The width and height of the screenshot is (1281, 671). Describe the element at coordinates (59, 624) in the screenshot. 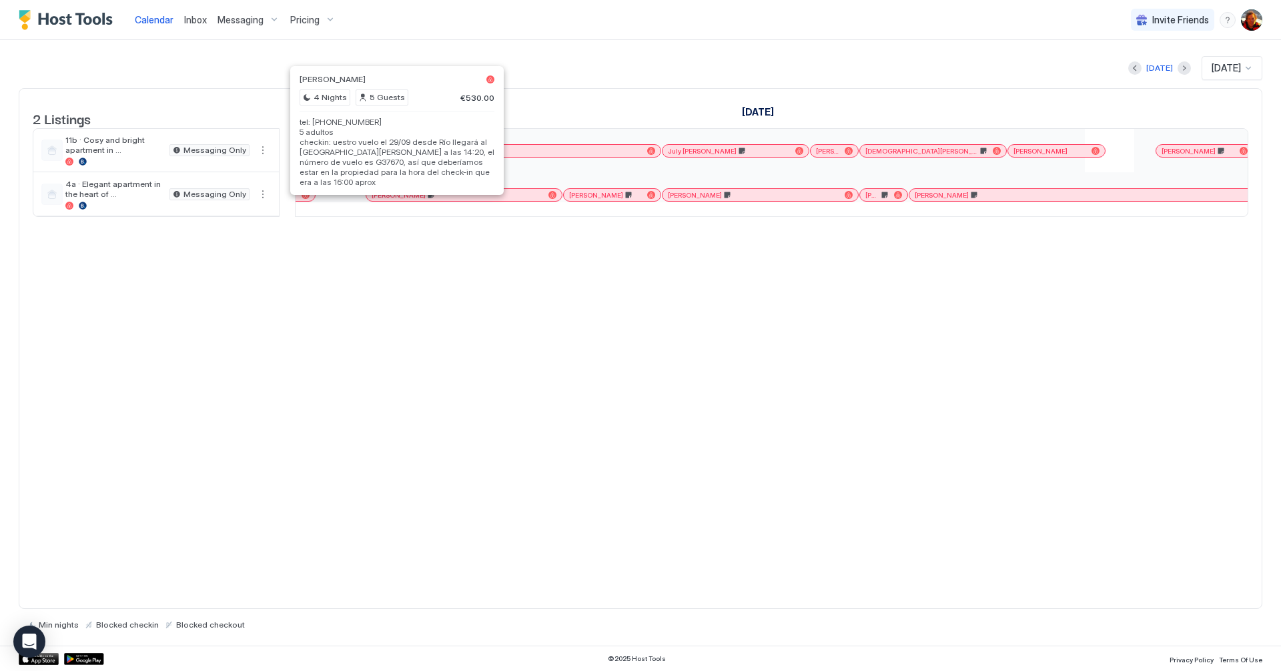

I see `span: Min nights` at that location.